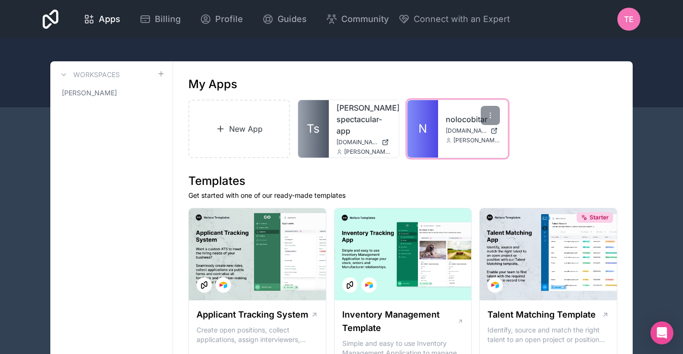 The height and width of the screenshot is (354, 683). What do you see at coordinates (313, 129) in the screenshot?
I see `span: Ts` at bounding box center [313, 129].